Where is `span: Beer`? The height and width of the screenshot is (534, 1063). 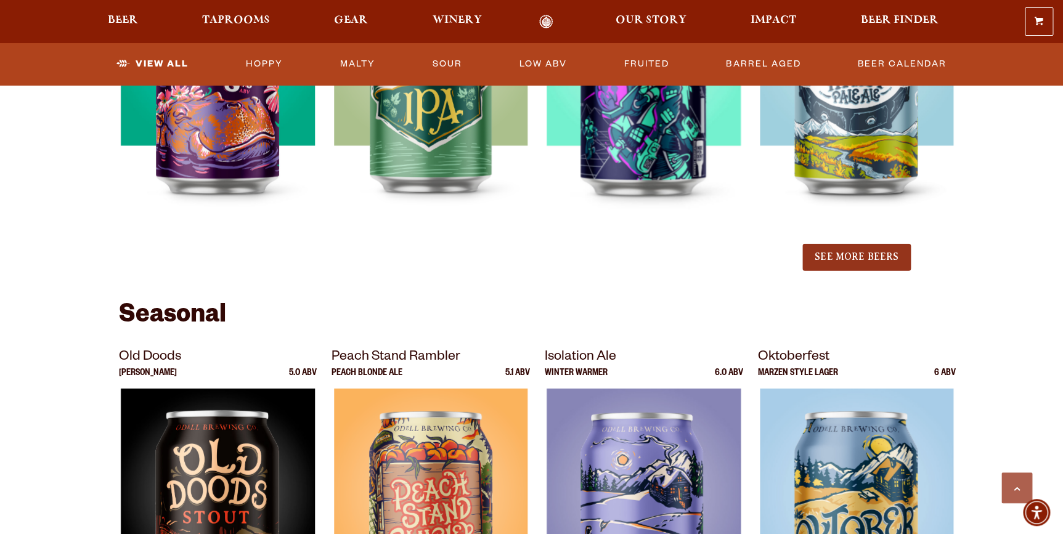
span: Beer is located at coordinates (123, 20).